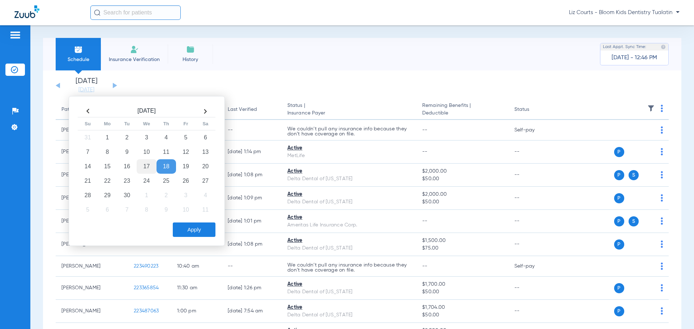  Describe the element at coordinates (190, 60) in the screenshot. I see `span: History` at that location.